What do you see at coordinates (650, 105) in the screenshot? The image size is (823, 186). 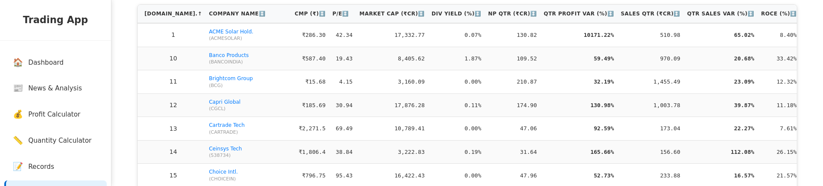 I see `td: 1,003.78` at bounding box center [650, 105].